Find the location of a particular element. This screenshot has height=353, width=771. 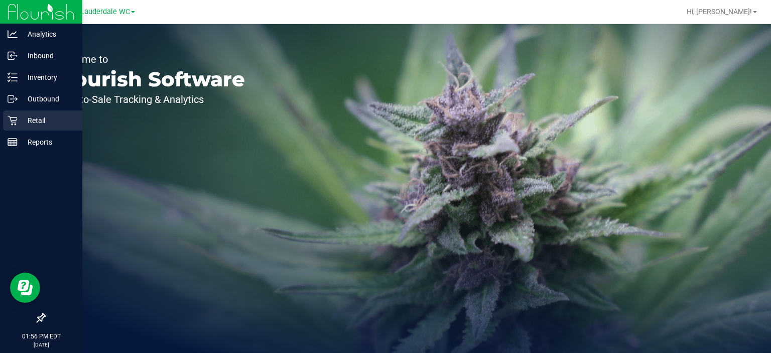

inline-svg: Reports is located at coordinates (13, 142).